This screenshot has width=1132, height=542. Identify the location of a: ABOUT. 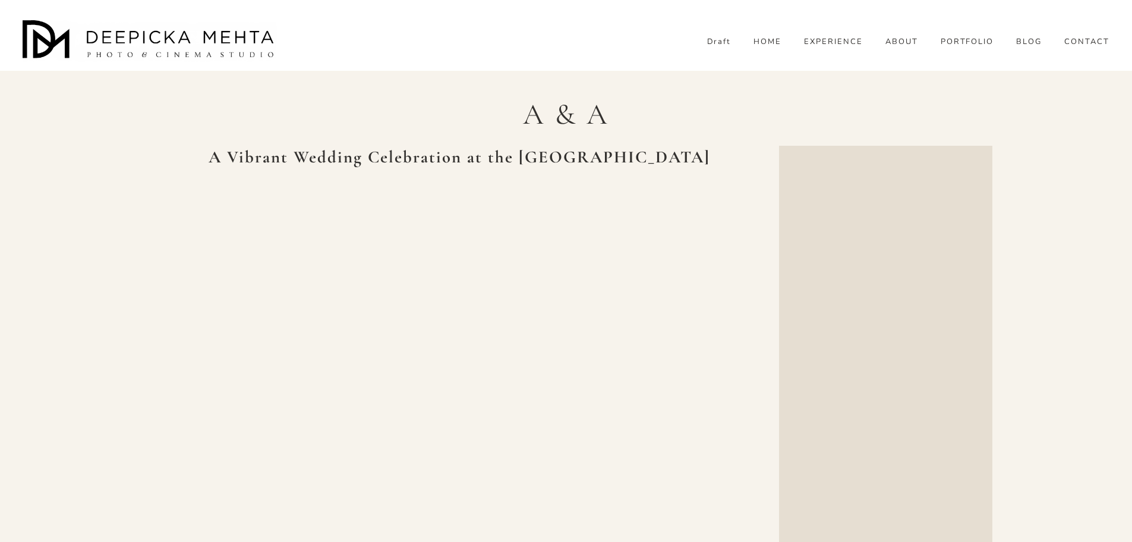
(902, 42).